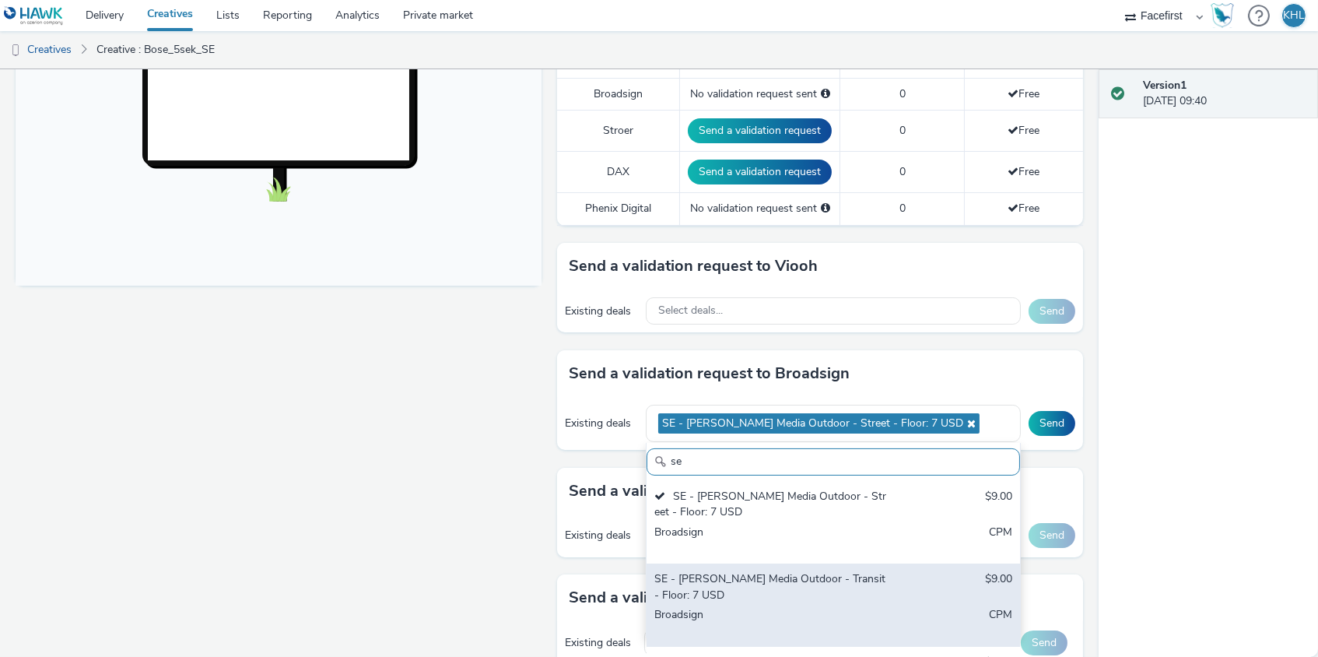  I want to click on td: Phenix Digital, so click(619, 209).